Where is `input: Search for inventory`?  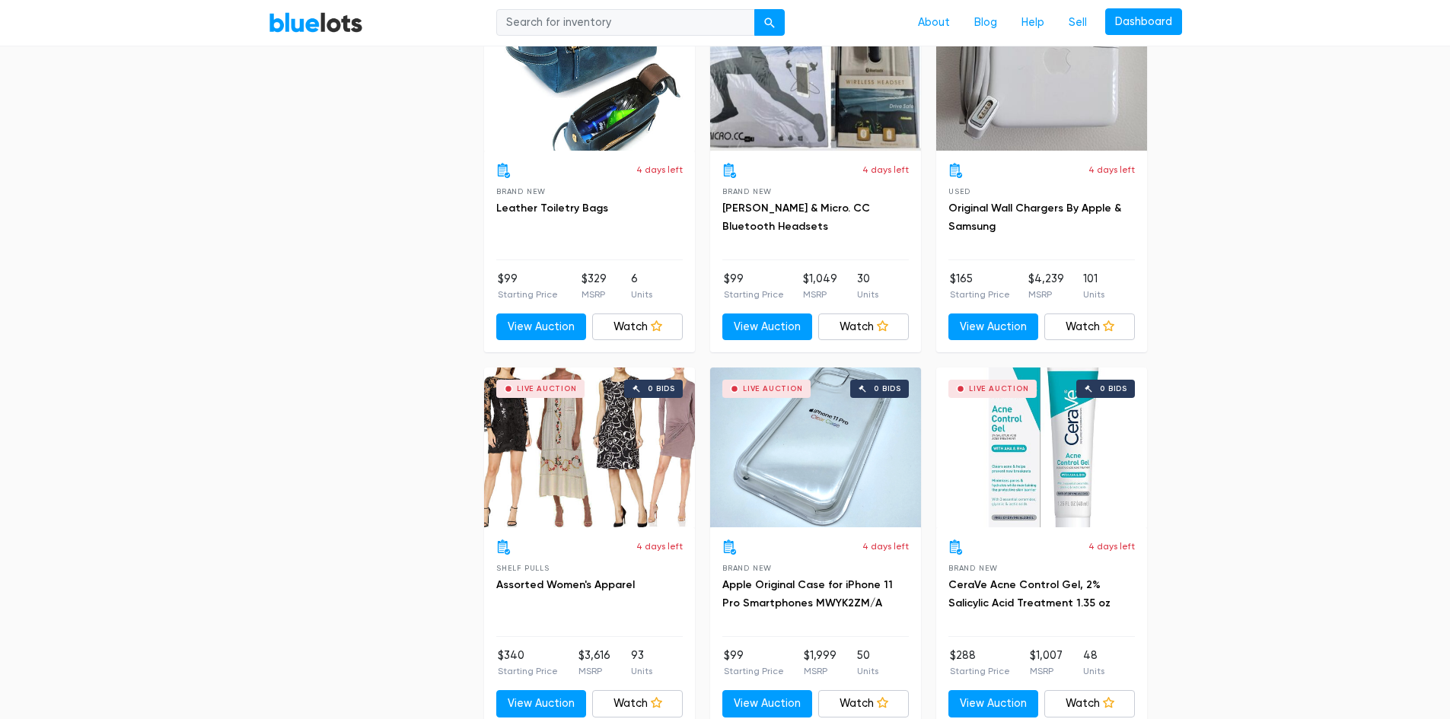
input: Search for inventory is located at coordinates (626, 23).